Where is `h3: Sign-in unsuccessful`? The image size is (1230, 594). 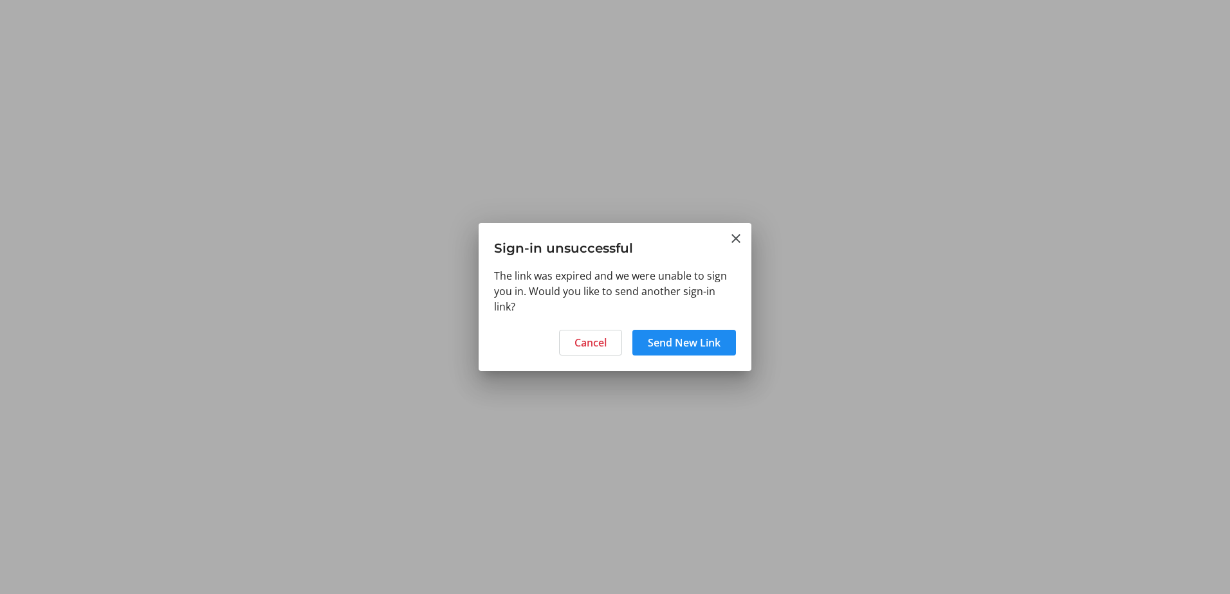
h3: Sign-in unsuccessful is located at coordinates (615, 245).